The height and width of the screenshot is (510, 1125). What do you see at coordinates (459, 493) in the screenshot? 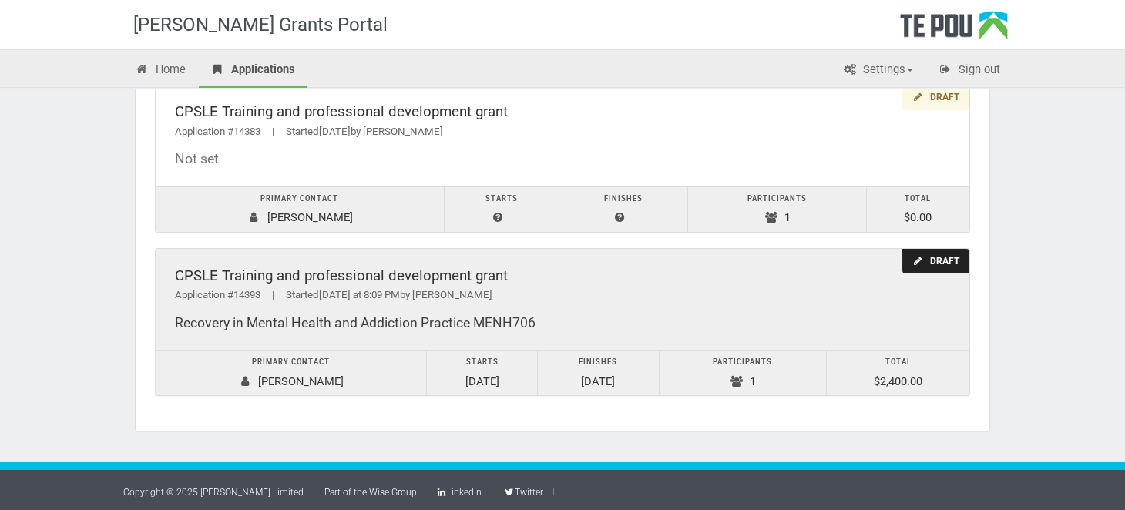
I see `a: LinkedIn` at bounding box center [459, 493].